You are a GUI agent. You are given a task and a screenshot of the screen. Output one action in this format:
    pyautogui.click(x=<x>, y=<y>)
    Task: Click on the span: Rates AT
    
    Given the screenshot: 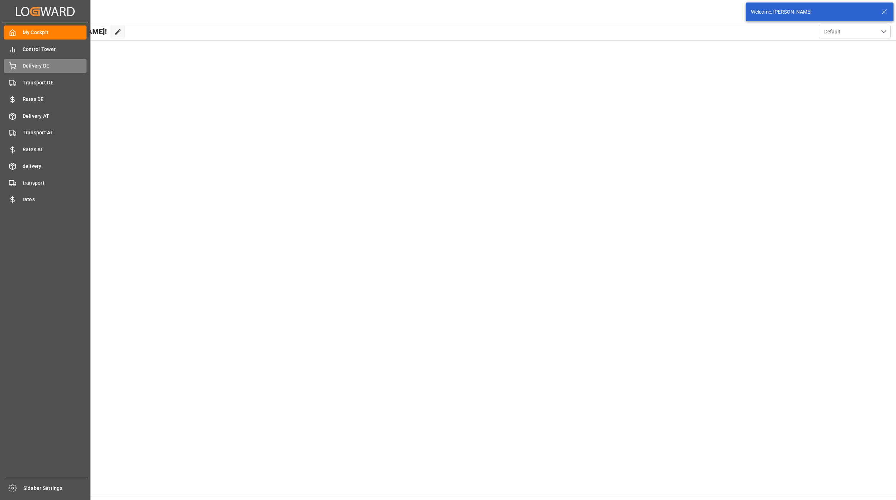 What is the action you would take?
    pyautogui.click(x=55, y=149)
    